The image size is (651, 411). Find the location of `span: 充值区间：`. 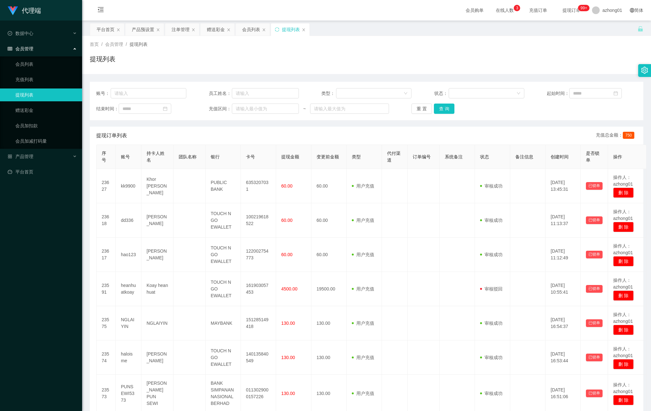

span: 充值区间： is located at coordinates (220, 109).